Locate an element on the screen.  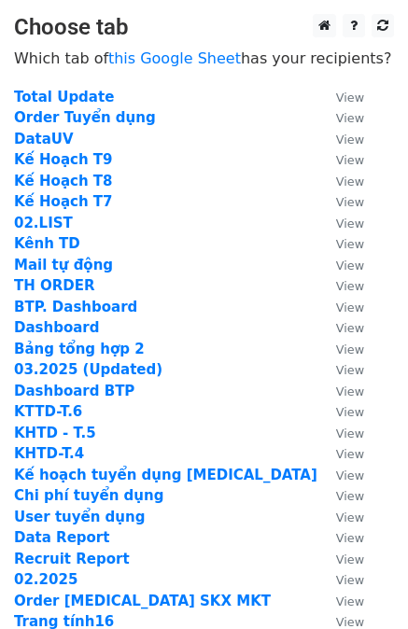
strong: KHTD-T.4 is located at coordinates (49, 454).